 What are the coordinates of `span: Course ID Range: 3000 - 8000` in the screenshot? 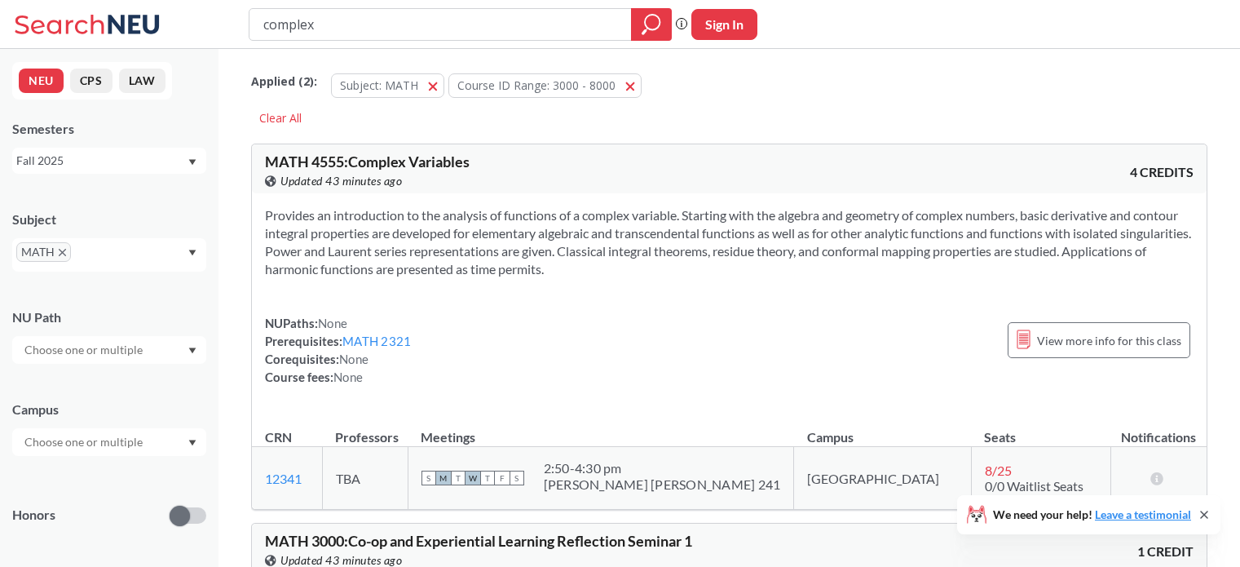 It's located at (536, 85).